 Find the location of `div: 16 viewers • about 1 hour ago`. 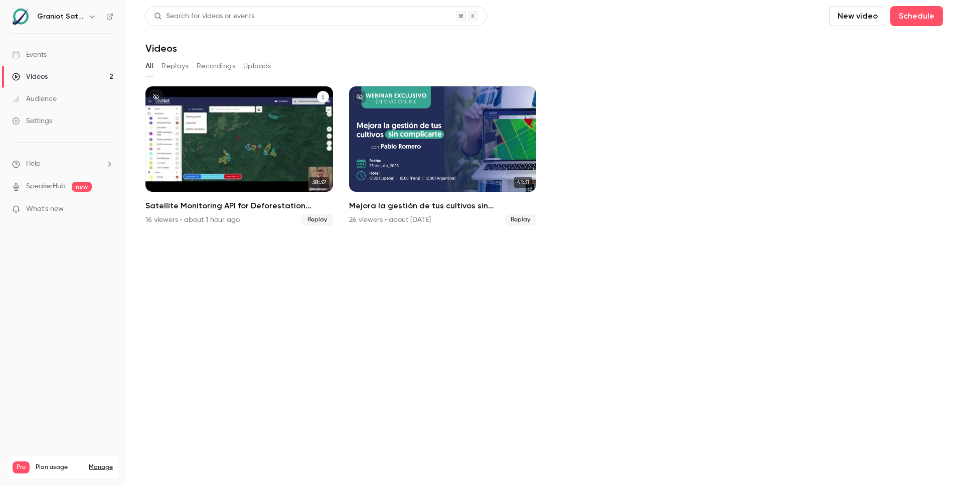

div: 16 viewers • about 1 hour ago is located at coordinates (193, 220).